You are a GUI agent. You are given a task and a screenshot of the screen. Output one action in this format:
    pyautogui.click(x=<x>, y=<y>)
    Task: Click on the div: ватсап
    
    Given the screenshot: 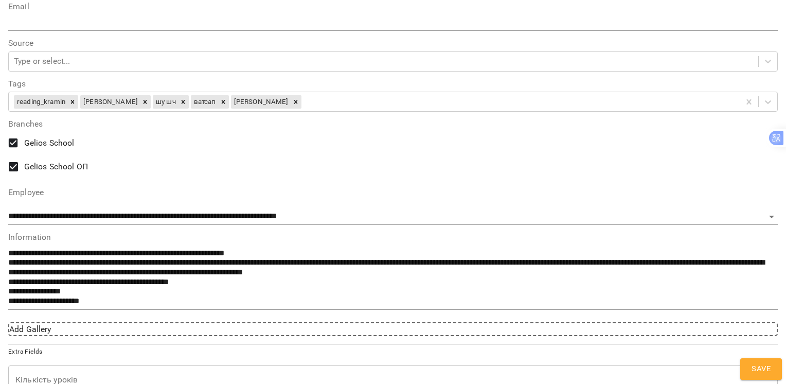 What is the action you would take?
    pyautogui.click(x=204, y=102)
    